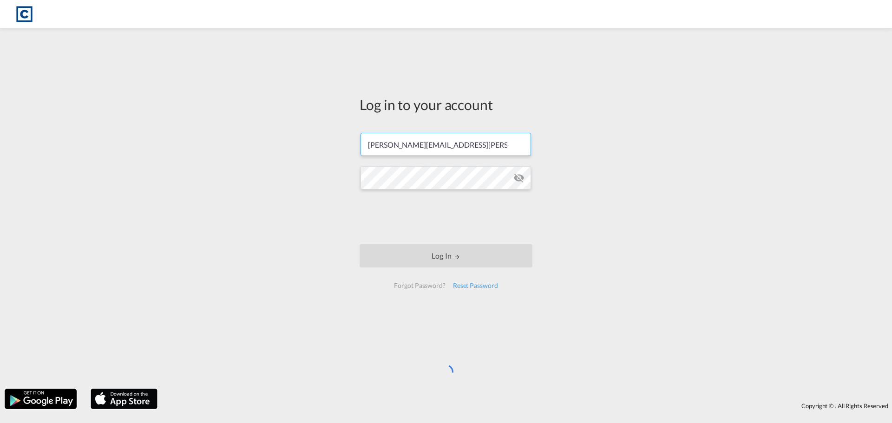 Image resolution: width=892 pixels, height=423 pixels. Describe the element at coordinates (24, 14) in the screenshot. I see `img: 1fdb9190129311efbfaf67cbb4249bed.jpeg` at that location.